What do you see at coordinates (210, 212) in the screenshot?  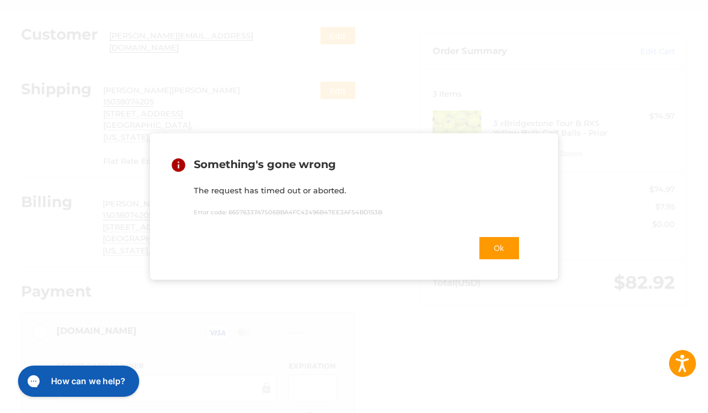 I see `span: Error code:` at bounding box center [210, 212].